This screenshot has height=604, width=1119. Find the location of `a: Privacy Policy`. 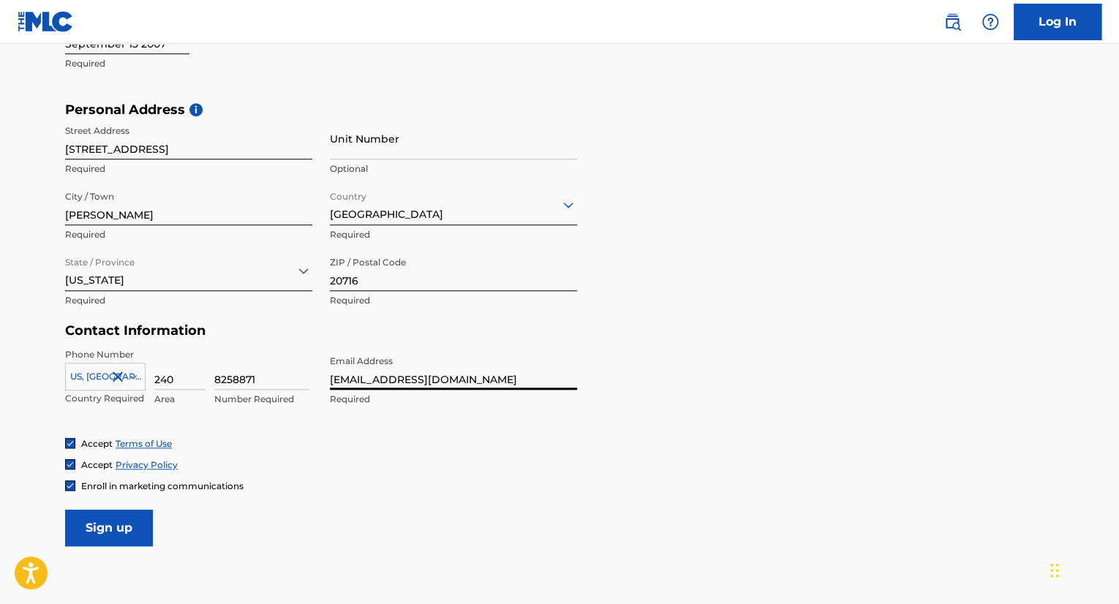

a: Privacy Policy is located at coordinates (146, 464).